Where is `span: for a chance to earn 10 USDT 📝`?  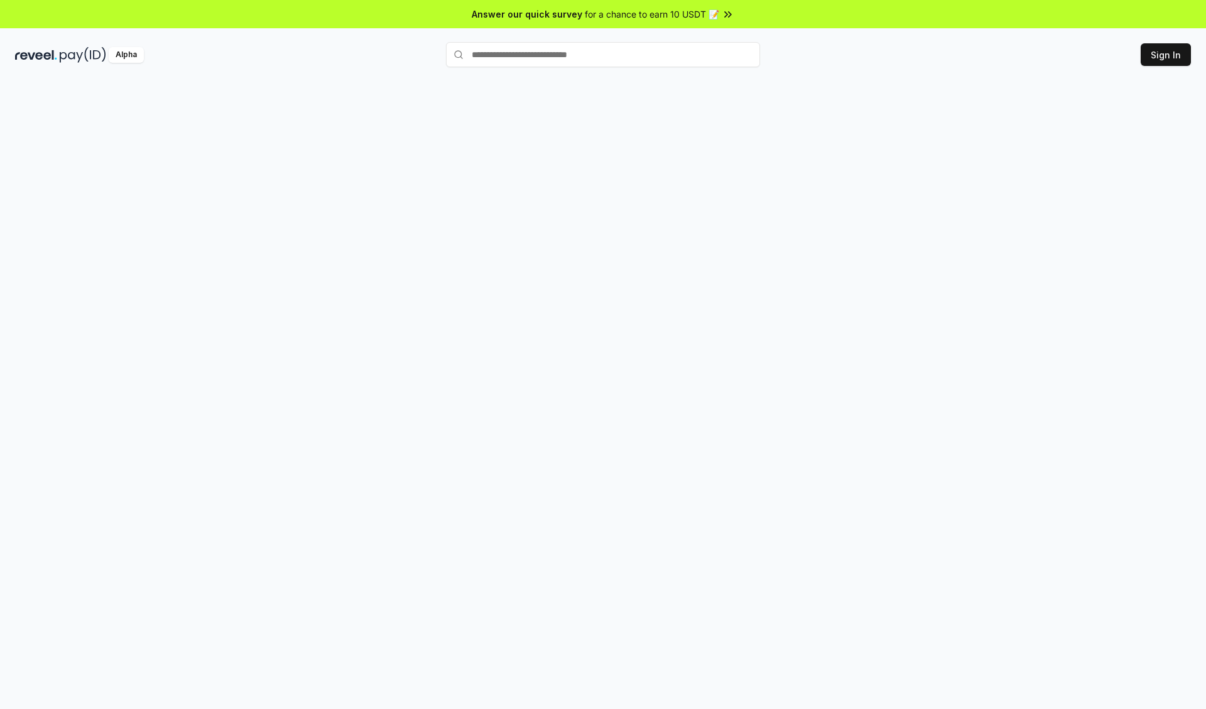 span: for a chance to earn 10 USDT 📝 is located at coordinates (652, 14).